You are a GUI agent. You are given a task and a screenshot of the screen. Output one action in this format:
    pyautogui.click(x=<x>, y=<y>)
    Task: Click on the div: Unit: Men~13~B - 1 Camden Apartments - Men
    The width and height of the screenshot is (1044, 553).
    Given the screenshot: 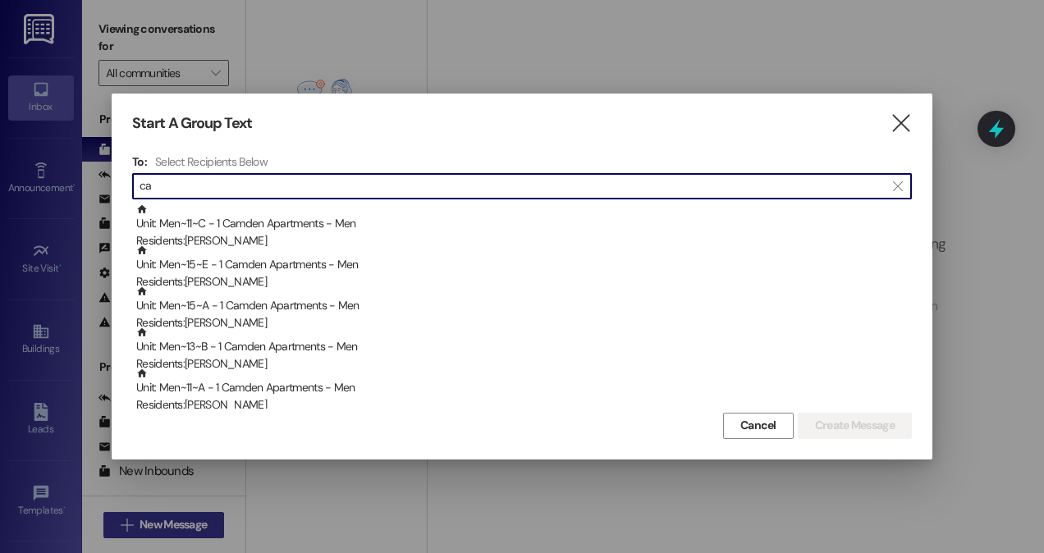 What is the action you would take?
    pyautogui.click(x=524, y=350)
    